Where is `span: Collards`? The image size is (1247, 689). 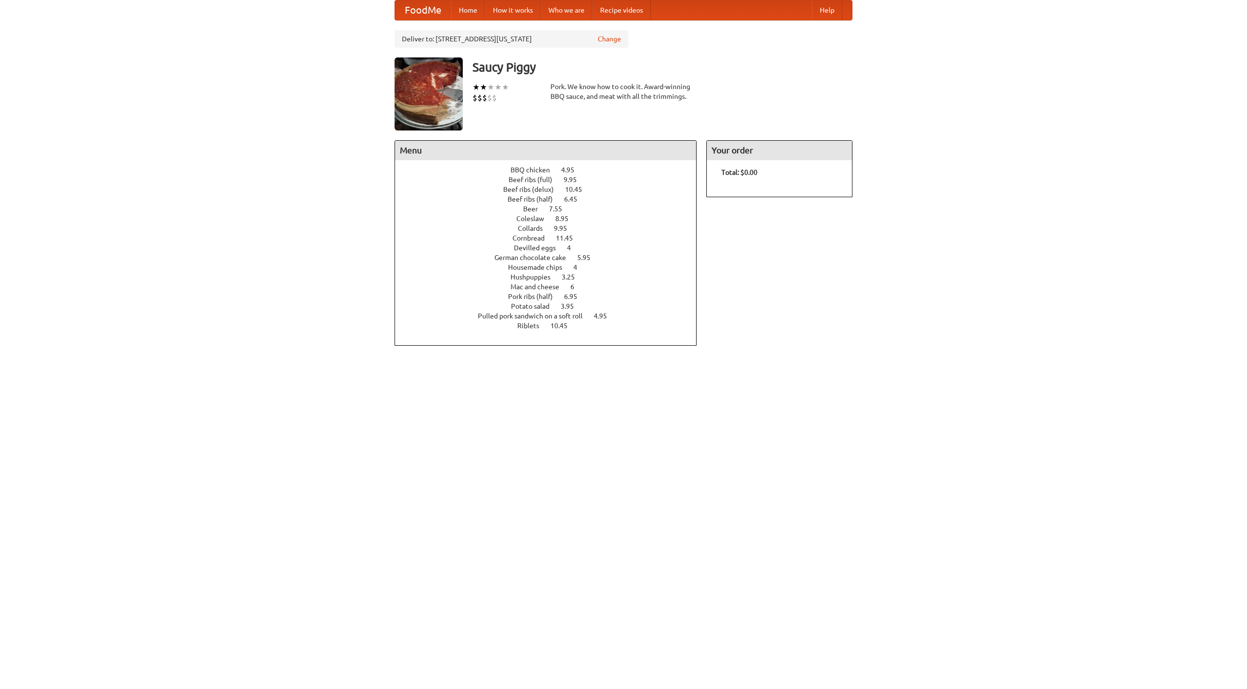 span: Collards is located at coordinates (535, 228).